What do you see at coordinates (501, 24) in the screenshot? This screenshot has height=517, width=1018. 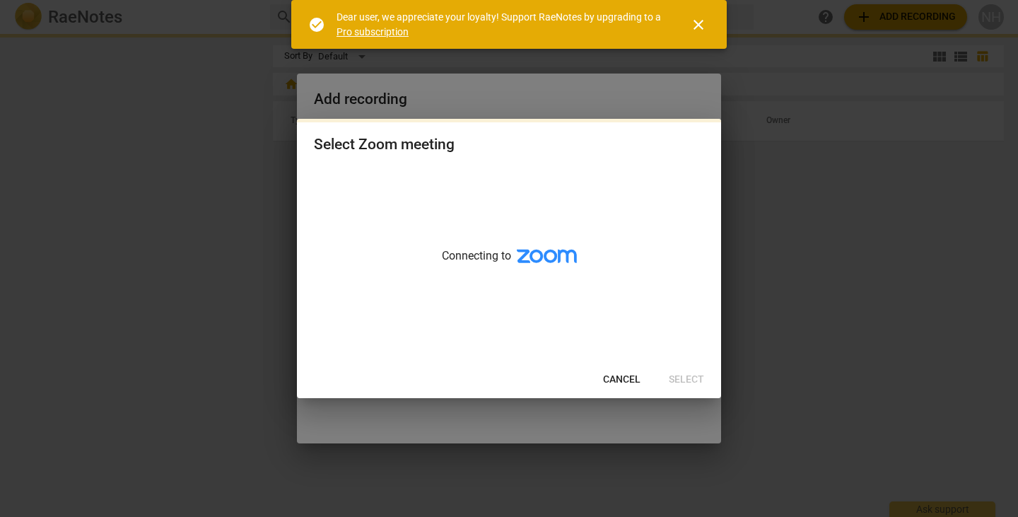 I see `div: Dear user, we appreciate your loyalty! Support RaeNotes by upgrading to a` at bounding box center [501, 24].